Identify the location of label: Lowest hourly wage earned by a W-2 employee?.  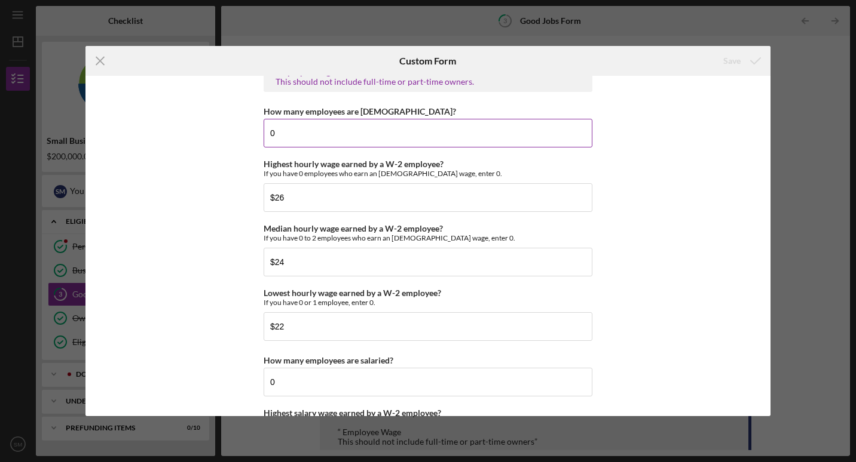
(352, 293).